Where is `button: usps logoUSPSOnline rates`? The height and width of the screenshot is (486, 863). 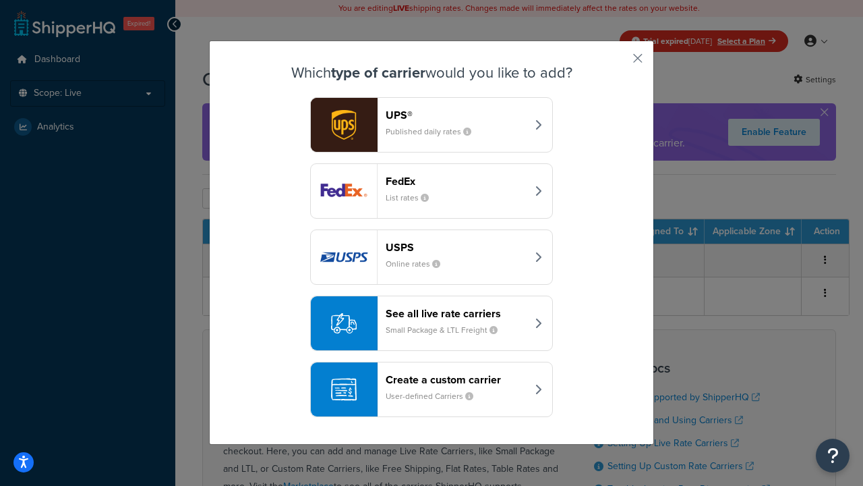 button: usps logoUSPSOnline rates is located at coordinates (432, 257).